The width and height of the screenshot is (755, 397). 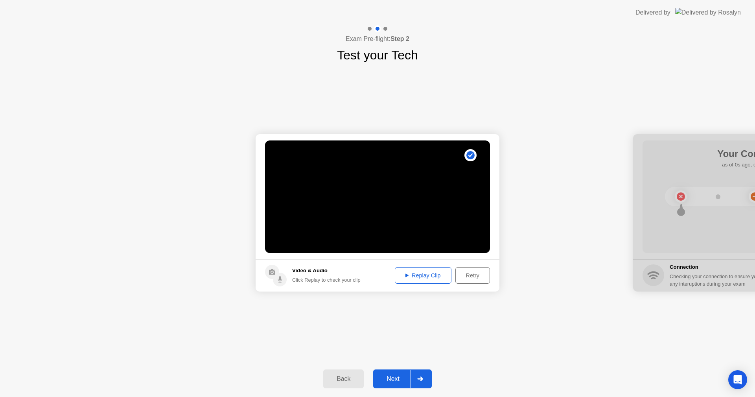 I want to click on div: Click Replay to check your clip, so click(x=326, y=280).